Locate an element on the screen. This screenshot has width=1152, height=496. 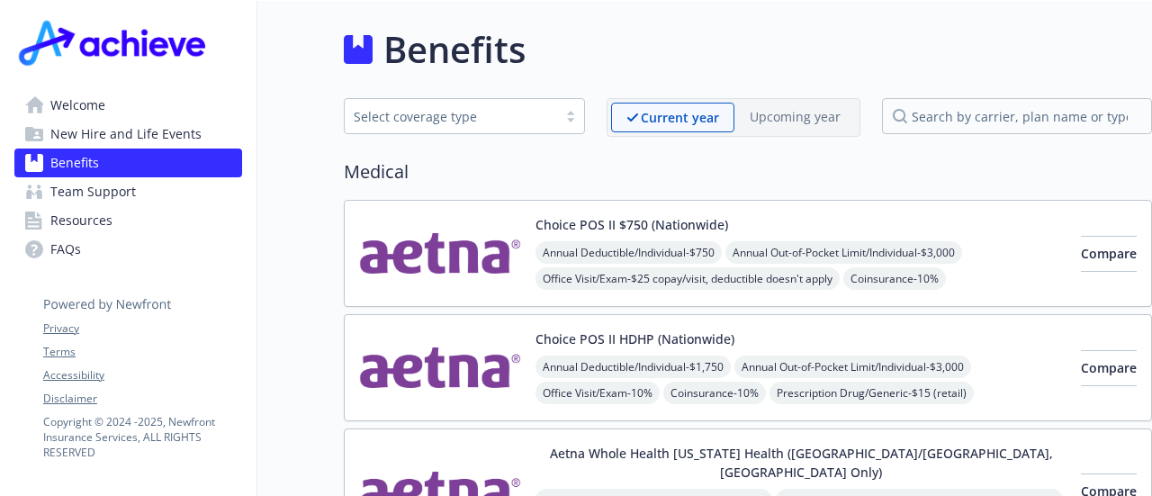
a: Benefits is located at coordinates (128, 163).